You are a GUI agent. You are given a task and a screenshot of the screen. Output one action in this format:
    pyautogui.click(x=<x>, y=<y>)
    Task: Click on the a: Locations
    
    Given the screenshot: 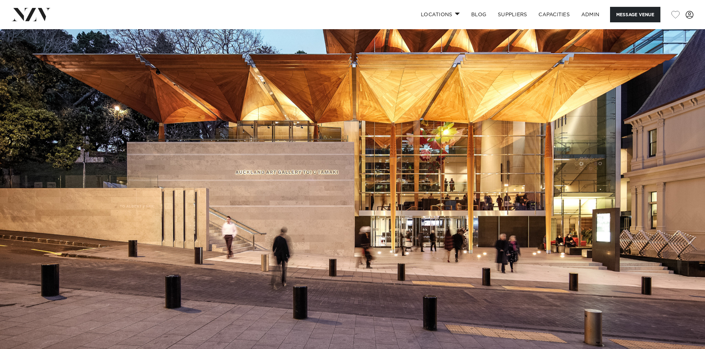 What is the action you would take?
    pyautogui.click(x=440, y=14)
    